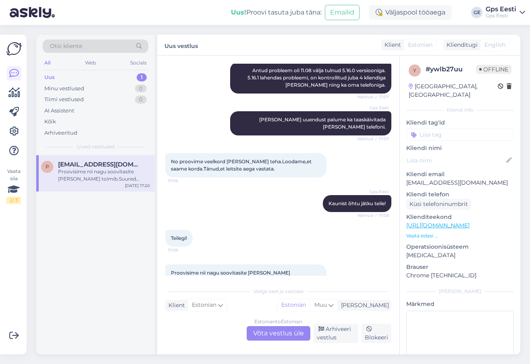 The width and height of the screenshot is (530, 364). I want to click on input: Lisa nimi, so click(456, 161).